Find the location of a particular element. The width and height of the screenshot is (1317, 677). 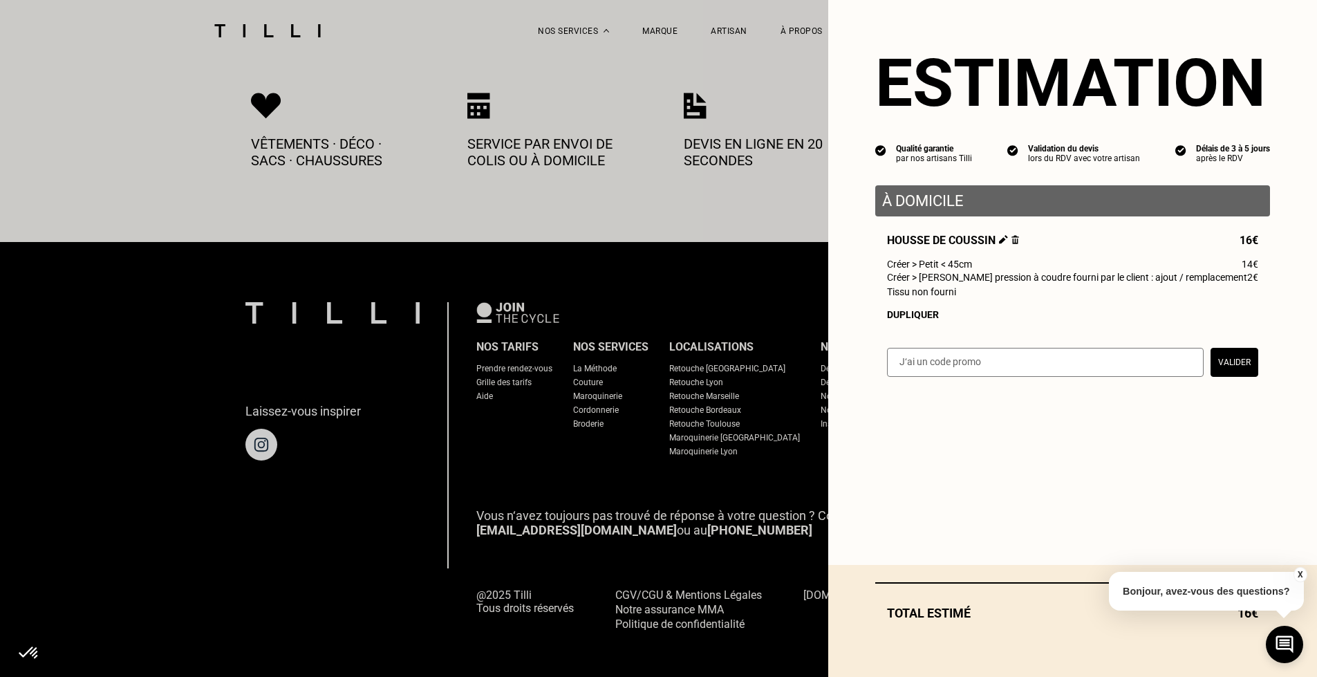

p: Bonjour, avez-vous des questions? is located at coordinates (1206, 591).